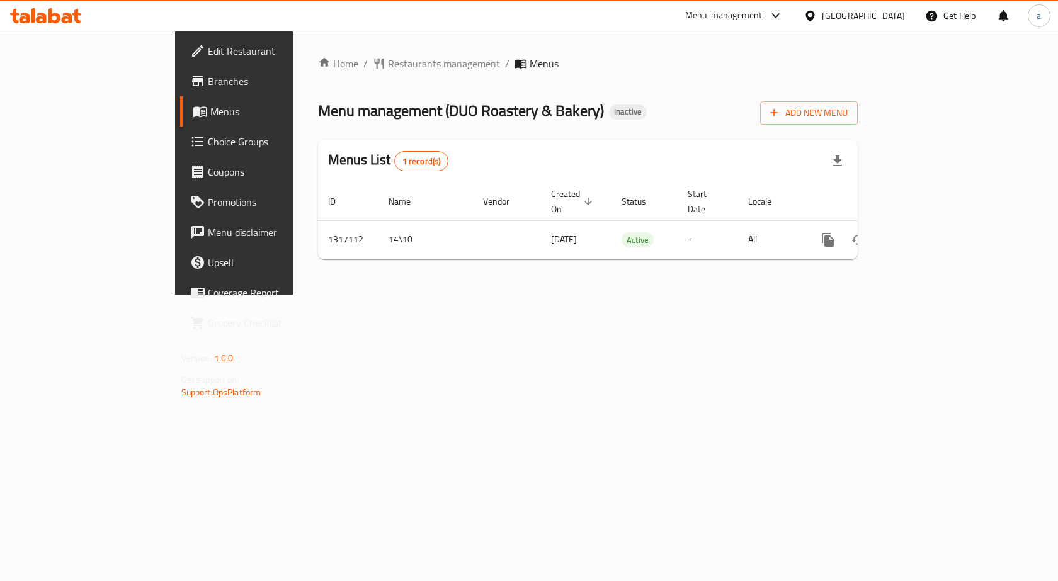 This screenshot has height=581, width=1058. Describe the element at coordinates (266, 323) in the screenshot. I see `a: Grocery Checklist` at that location.